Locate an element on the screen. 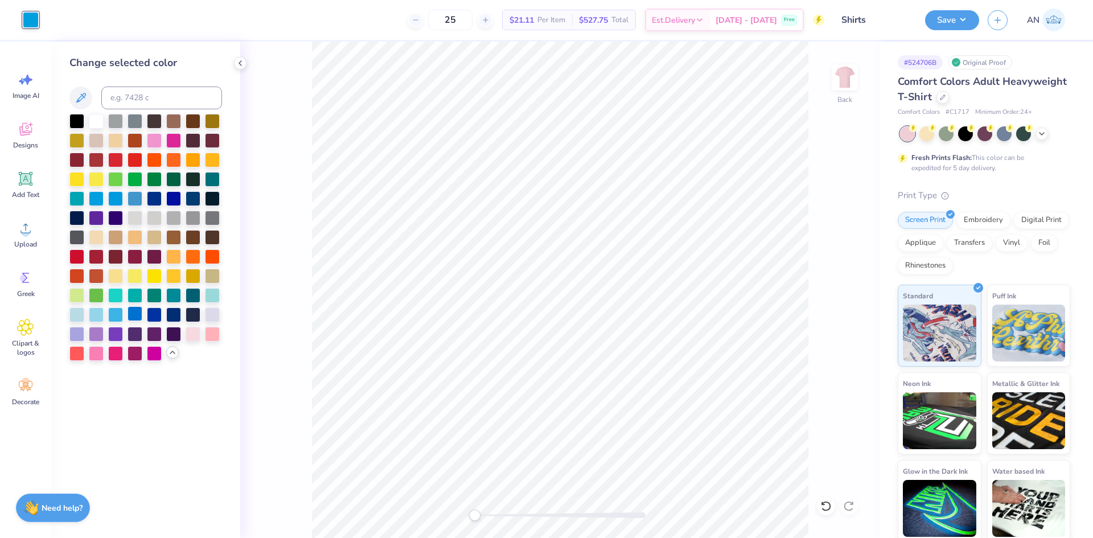  div: Change selected color is located at coordinates (146, 63).